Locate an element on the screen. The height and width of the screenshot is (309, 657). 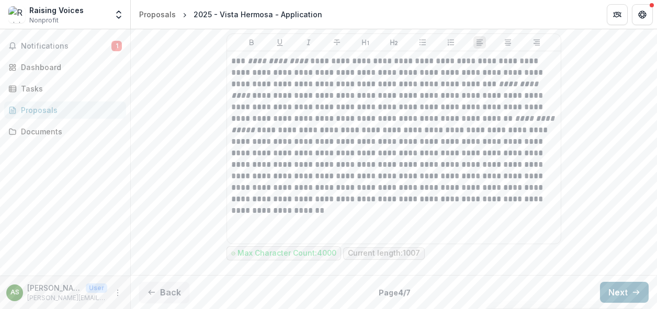
span: 1 is located at coordinates (117, 46).